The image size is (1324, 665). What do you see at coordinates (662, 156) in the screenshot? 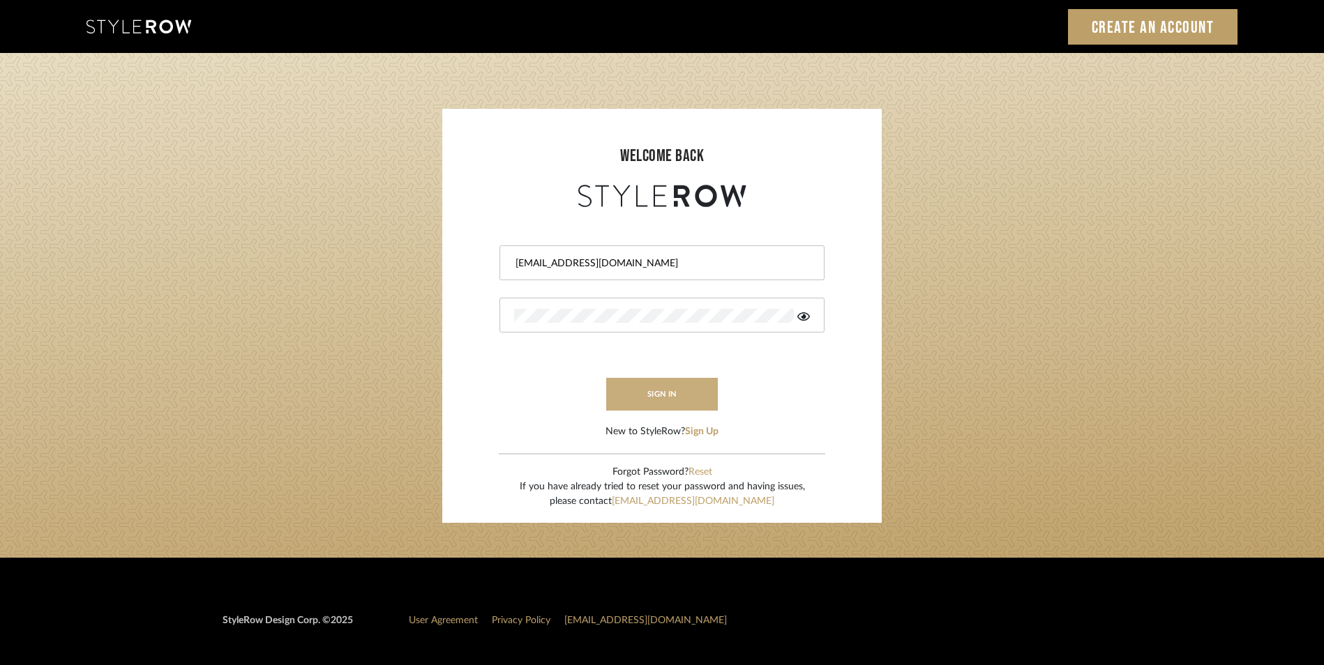
I see `div: welcome back` at bounding box center [662, 156].